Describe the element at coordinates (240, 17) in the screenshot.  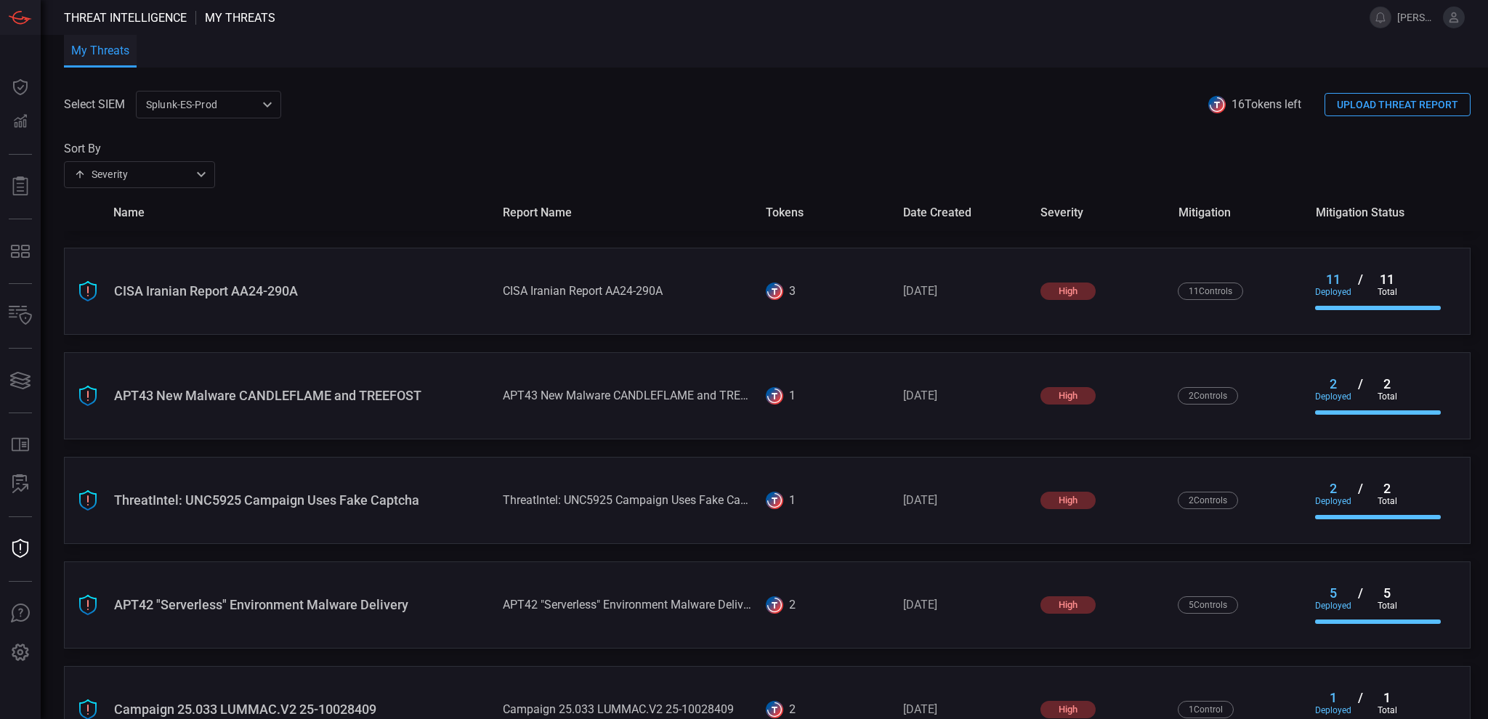
I see `span: My Threats` at that location.